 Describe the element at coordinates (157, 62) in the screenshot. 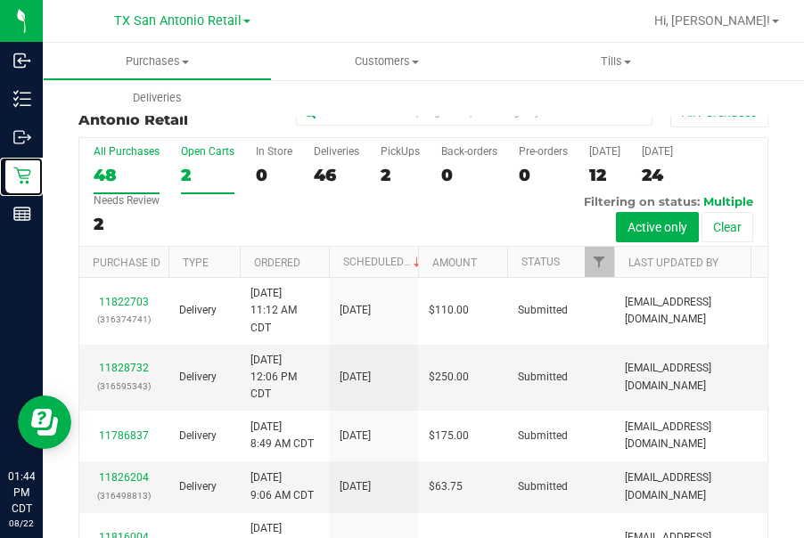

I see `span: Purchases` at that location.